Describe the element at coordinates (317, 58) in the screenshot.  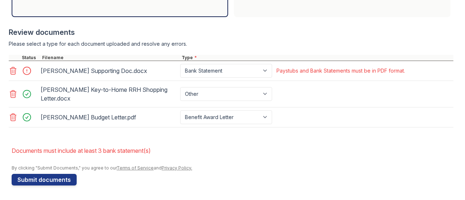
I see `div: Type` at that location.